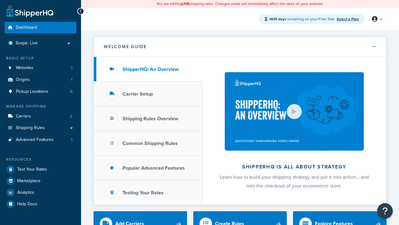  I want to click on li: Help Docs, so click(41, 204).